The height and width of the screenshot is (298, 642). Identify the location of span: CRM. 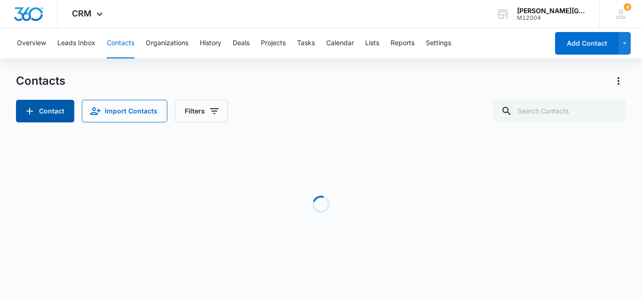
(82, 13).